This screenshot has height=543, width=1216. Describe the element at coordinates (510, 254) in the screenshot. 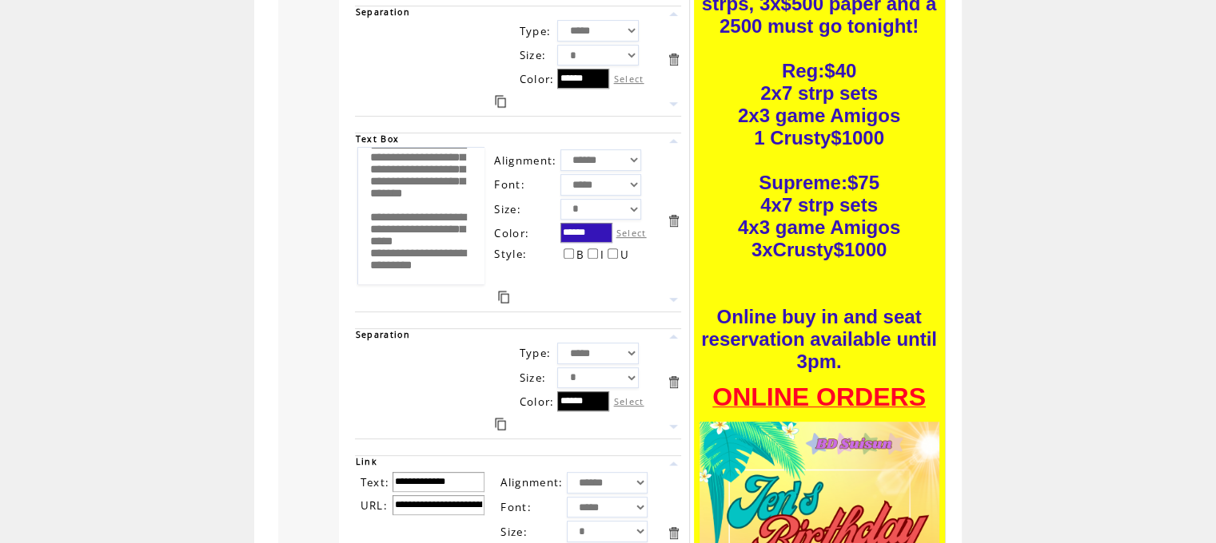

I see `span: Style:` at that location.